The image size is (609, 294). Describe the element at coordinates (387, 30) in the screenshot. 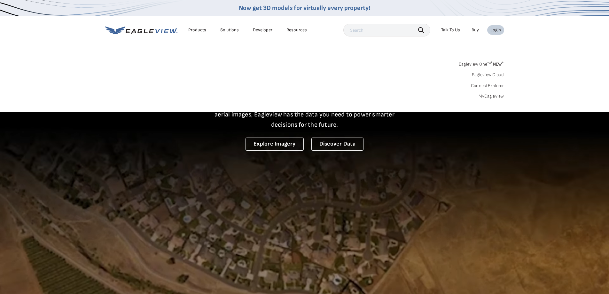

I see `input: Search` at that location.